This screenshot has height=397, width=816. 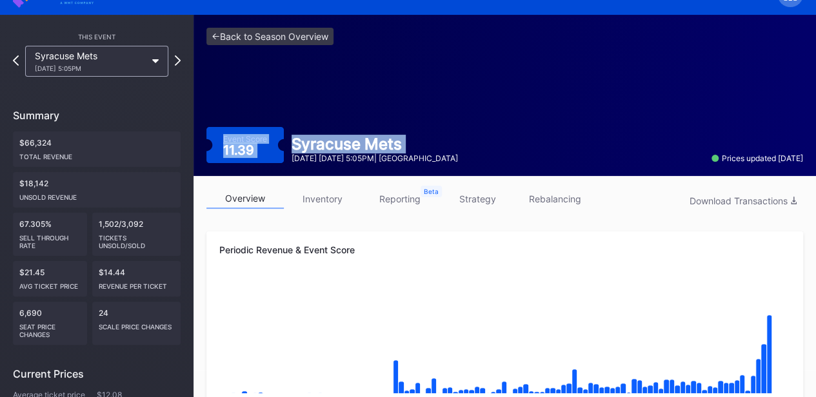 What do you see at coordinates (400, 199) in the screenshot?
I see `a: reporting` at bounding box center [400, 199].